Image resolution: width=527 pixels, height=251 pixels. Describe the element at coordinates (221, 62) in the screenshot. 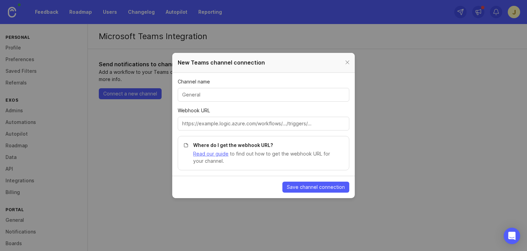

I see `h1: New Teams channel connection` at that location.